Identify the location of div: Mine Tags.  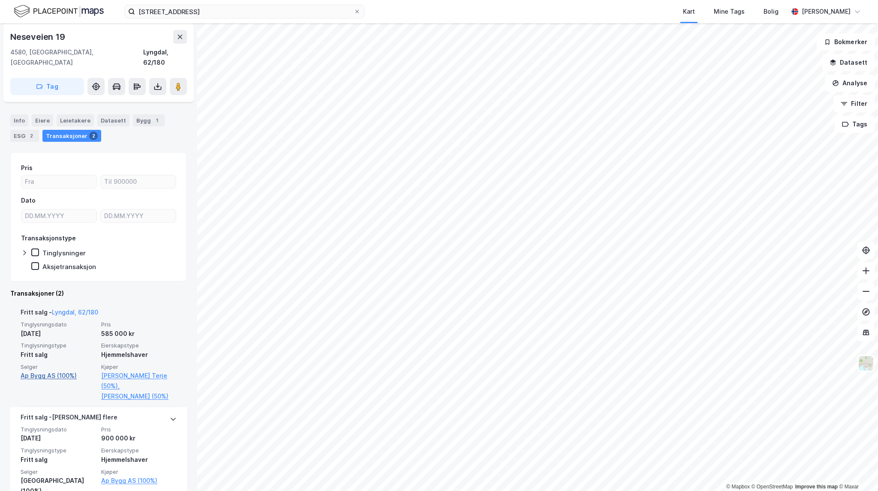
(729, 12).